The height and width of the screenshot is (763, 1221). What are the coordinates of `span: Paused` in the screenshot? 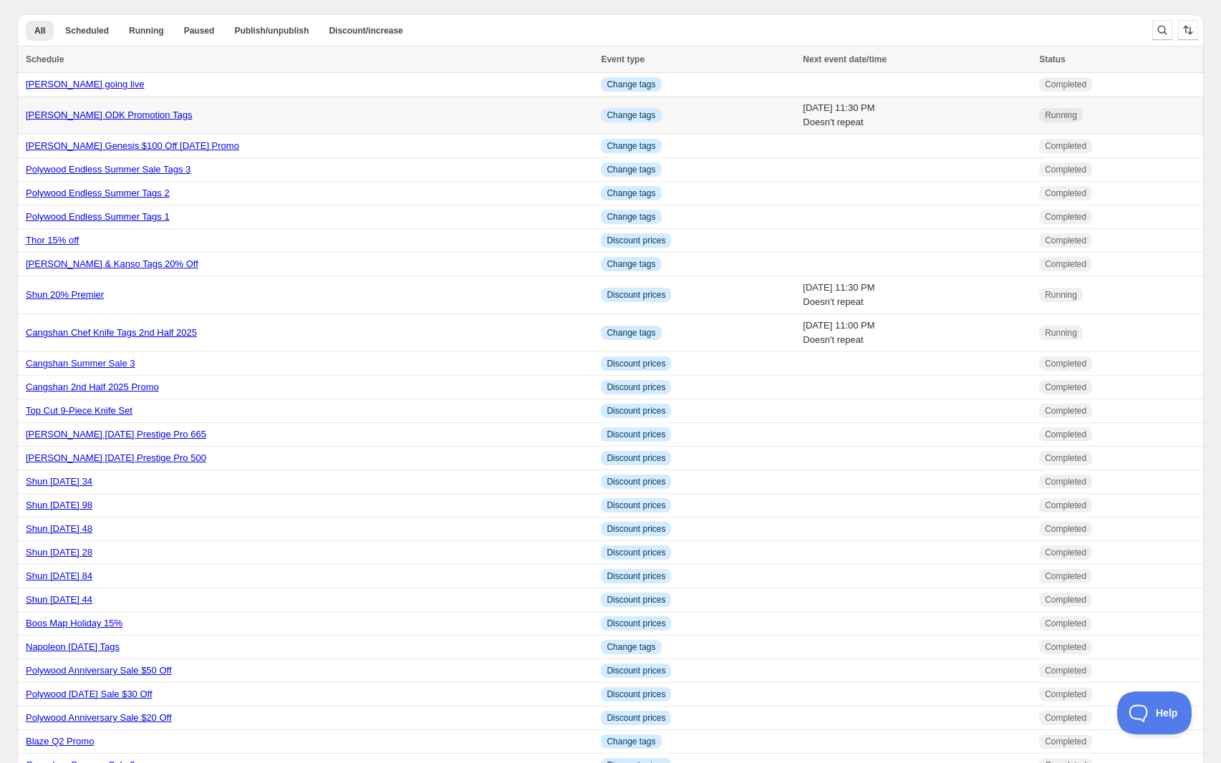 It's located at (199, 31).